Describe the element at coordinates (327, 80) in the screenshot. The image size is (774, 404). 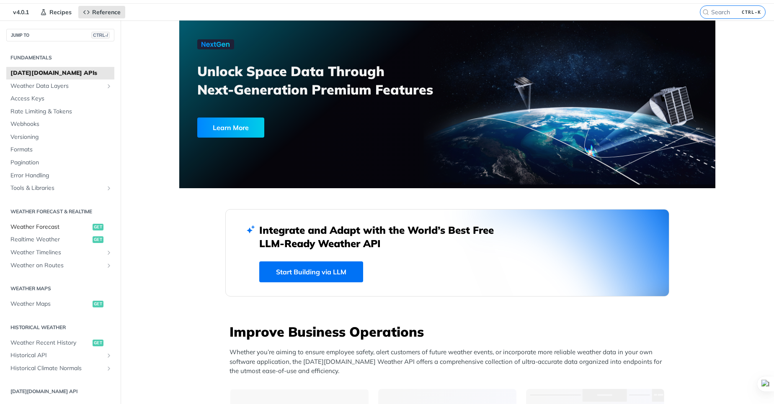
I see `h3: Unlock Space Data Through Next-Generation Premium Features` at that location.